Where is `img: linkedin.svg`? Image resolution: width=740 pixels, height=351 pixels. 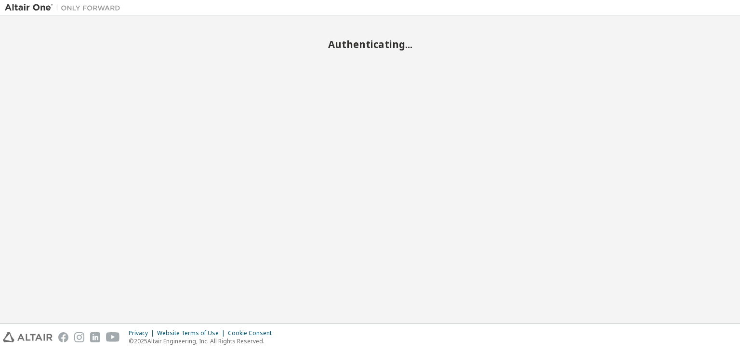 img: linkedin.svg is located at coordinates (95, 338).